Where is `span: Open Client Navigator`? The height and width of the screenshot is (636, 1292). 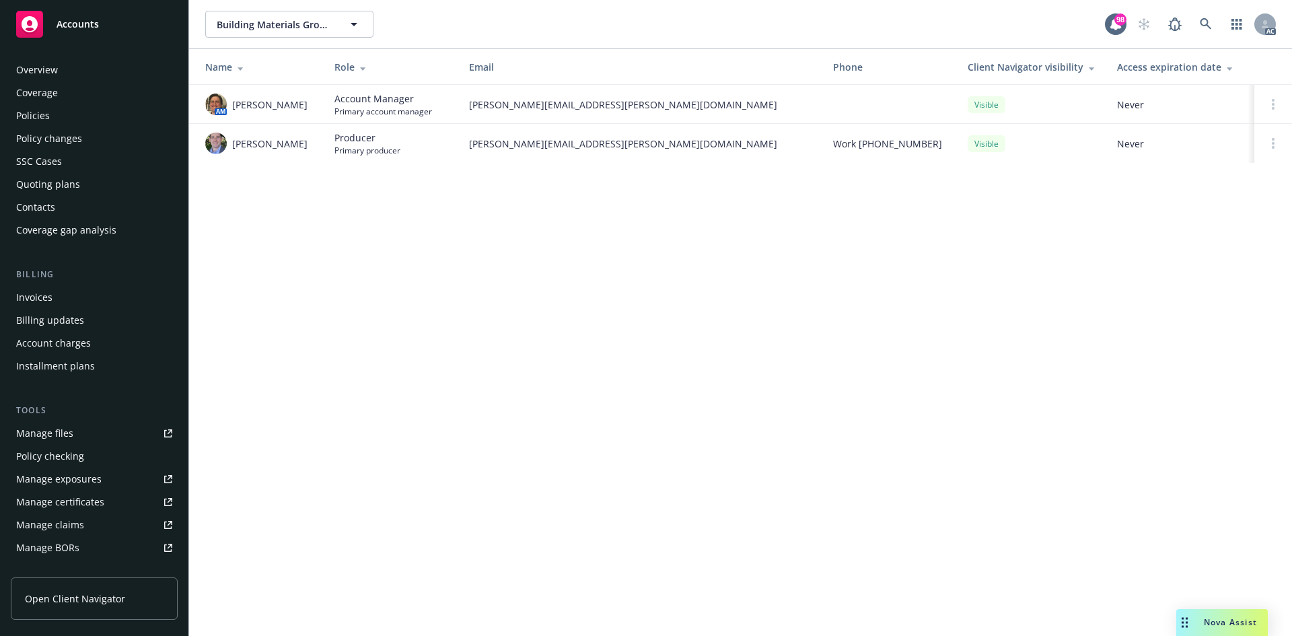
span: Open Client Navigator is located at coordinates (75, 598).